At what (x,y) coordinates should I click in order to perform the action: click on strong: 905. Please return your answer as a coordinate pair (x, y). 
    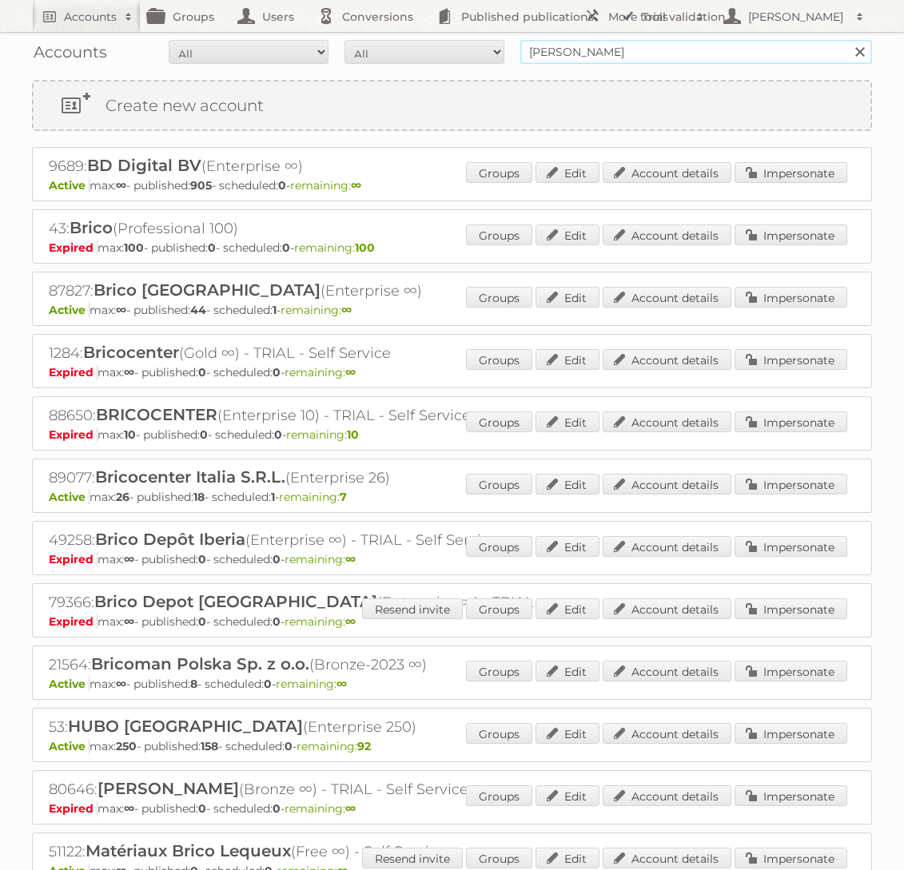
    Looking at the image, I should click on (201, 185).